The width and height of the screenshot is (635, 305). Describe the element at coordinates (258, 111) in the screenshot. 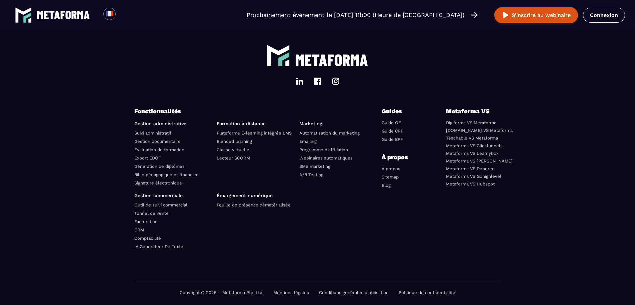

I see `p: Fonctionnalités` at that location.